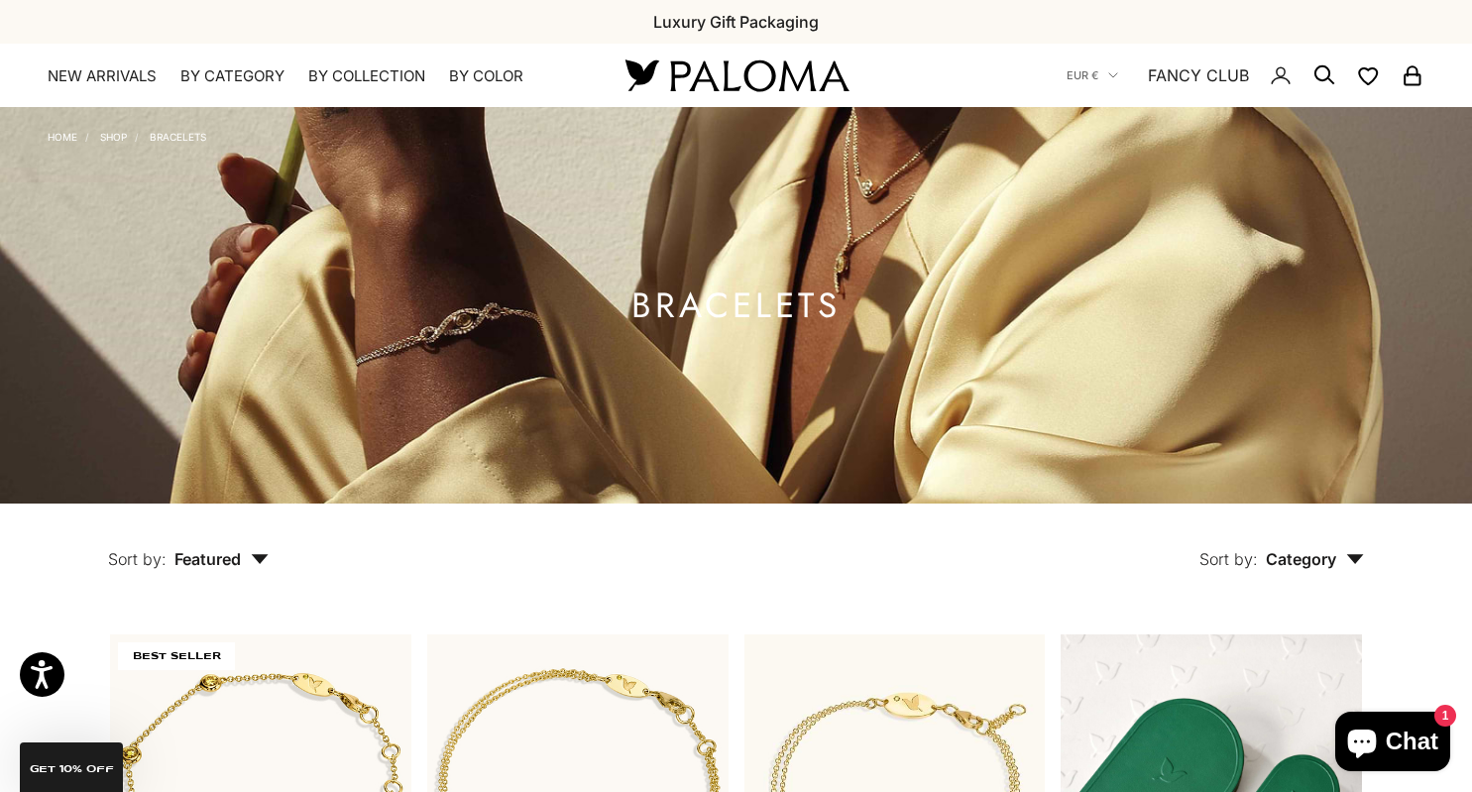  What do you see at coordinates (71, 769) in the screenshot?
I see `span: GET 10% Off` at bounding box center [71, 769].